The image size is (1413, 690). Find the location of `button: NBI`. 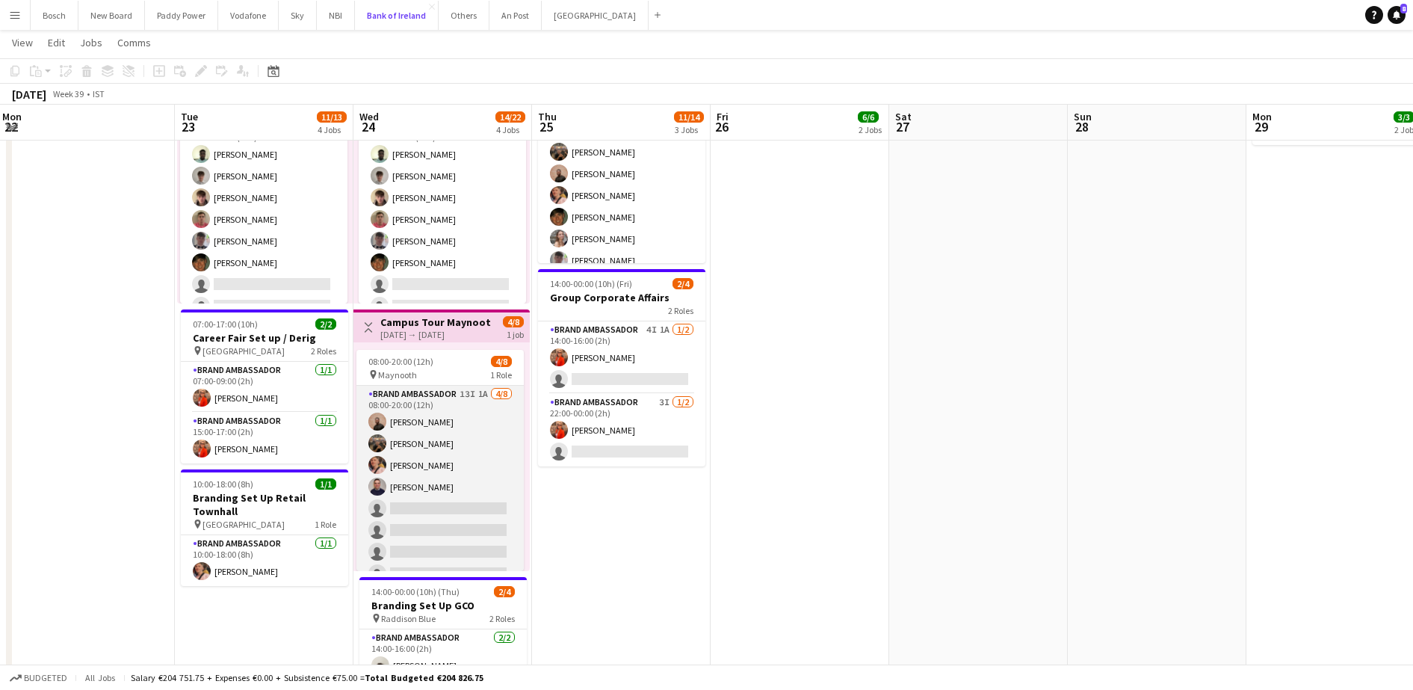

button: NBI is located at coordinates (336, 15).